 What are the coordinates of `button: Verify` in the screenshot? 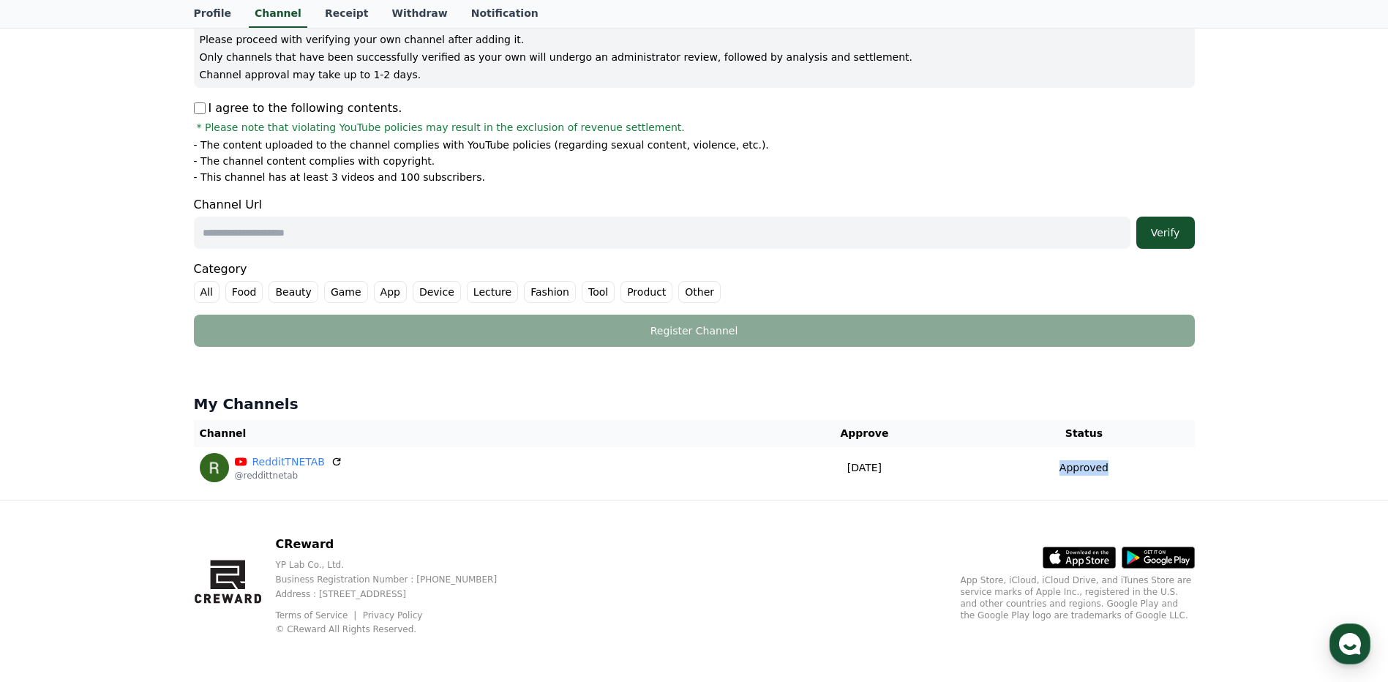 It's located at (1166, 233).